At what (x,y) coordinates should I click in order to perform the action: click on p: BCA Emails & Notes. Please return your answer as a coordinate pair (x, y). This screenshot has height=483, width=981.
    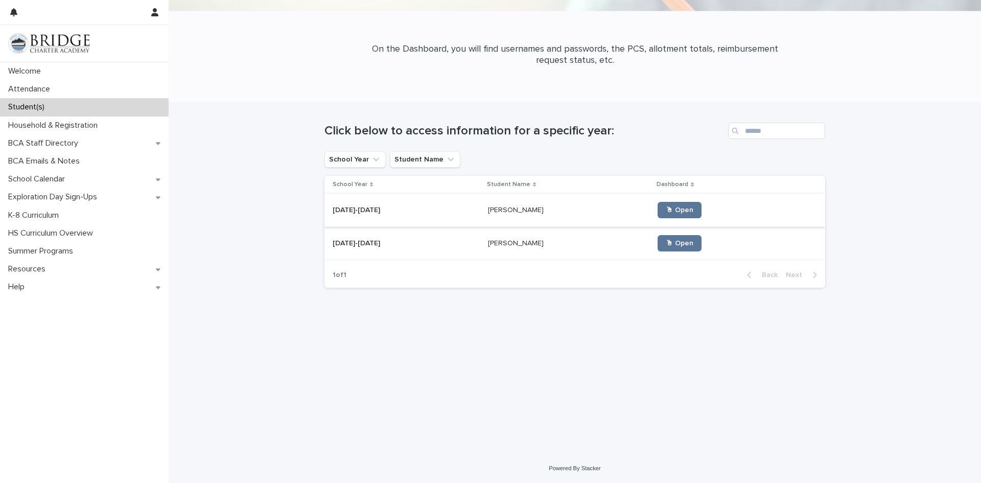
    Looking at the image, I should click on (46, 161).